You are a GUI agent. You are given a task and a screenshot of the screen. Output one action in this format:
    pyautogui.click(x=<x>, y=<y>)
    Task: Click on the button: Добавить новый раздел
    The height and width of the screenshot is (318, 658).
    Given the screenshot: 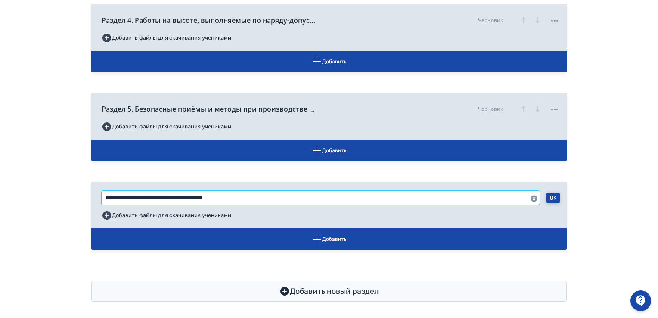 What is the action you would take?
    pyautogui.click(x=329, y=291)
    